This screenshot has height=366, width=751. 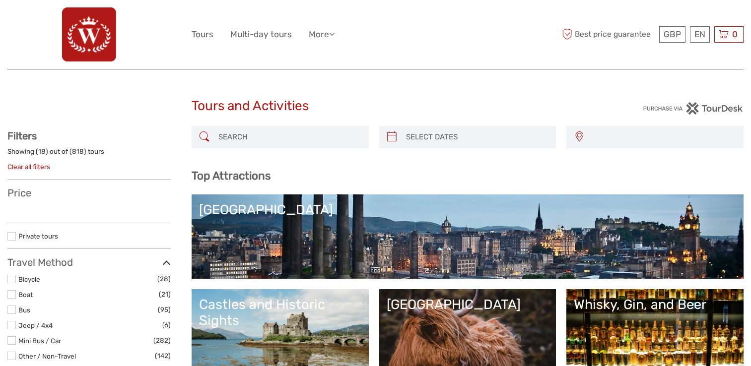 I want to click on span: (28), so click(x=164, y=279).